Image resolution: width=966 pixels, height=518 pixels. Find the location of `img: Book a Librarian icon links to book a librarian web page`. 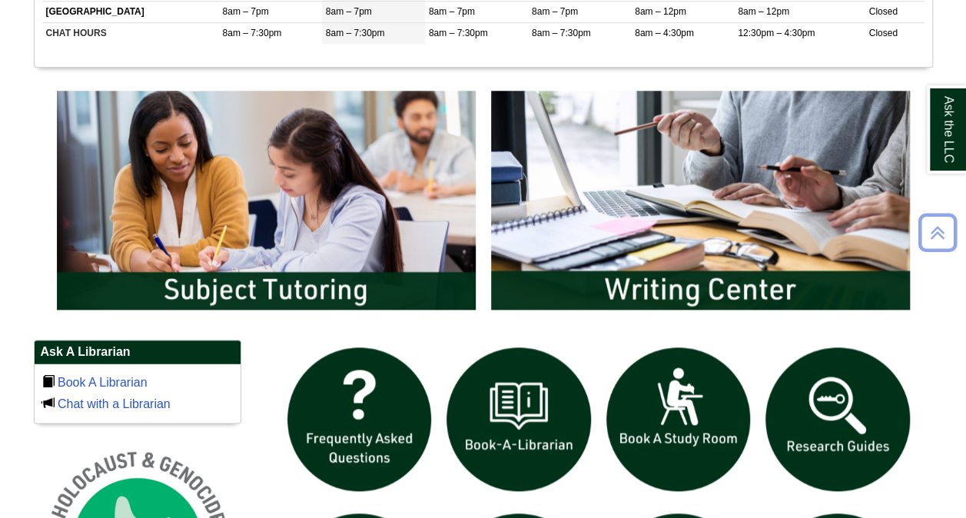

img: Book a Librarian icon links to book a librarian web page is located at coordinates (519, 420).